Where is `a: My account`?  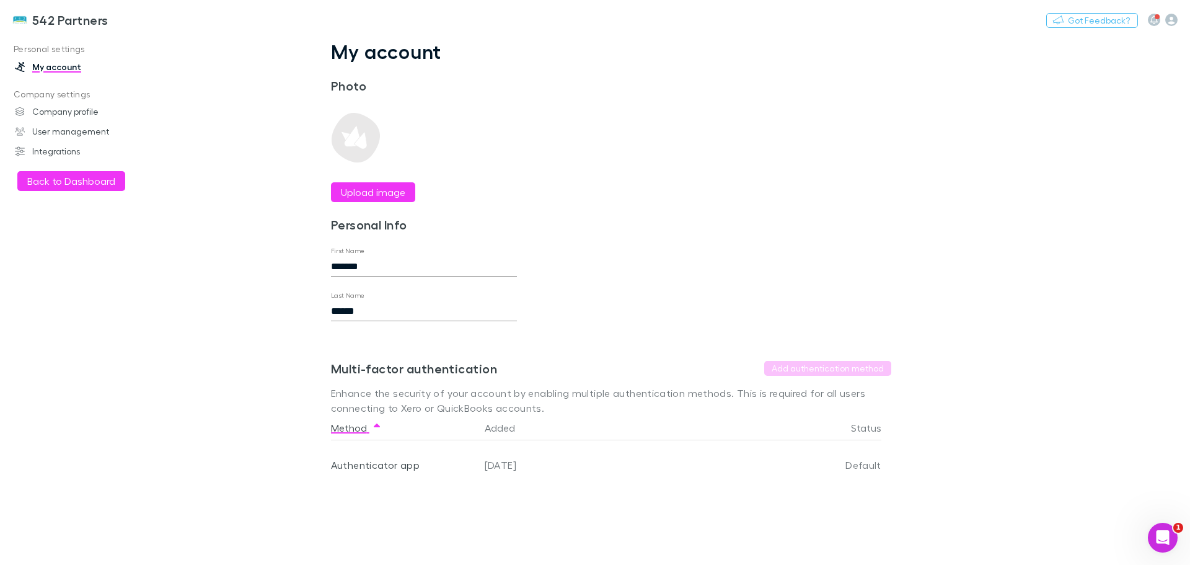 a: My account is located at coordinates (85, 67).